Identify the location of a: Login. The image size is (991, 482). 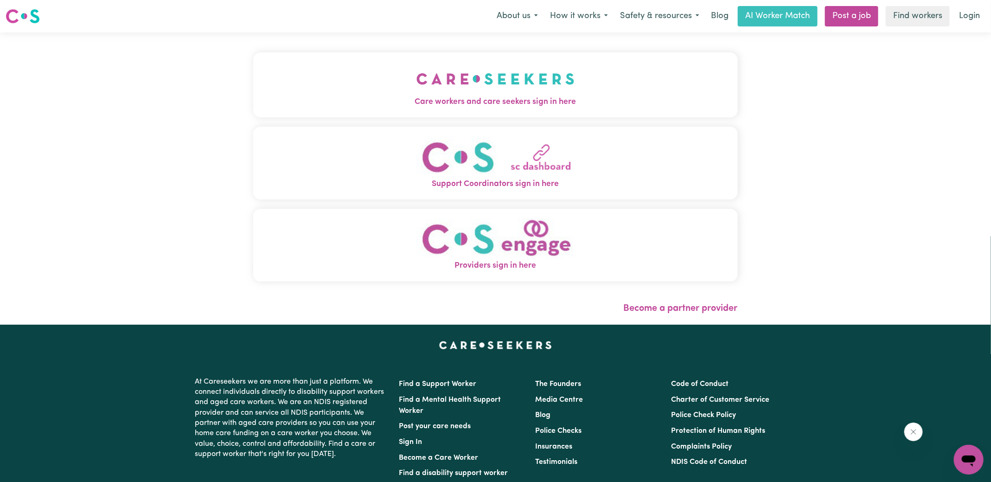
(969, 16).